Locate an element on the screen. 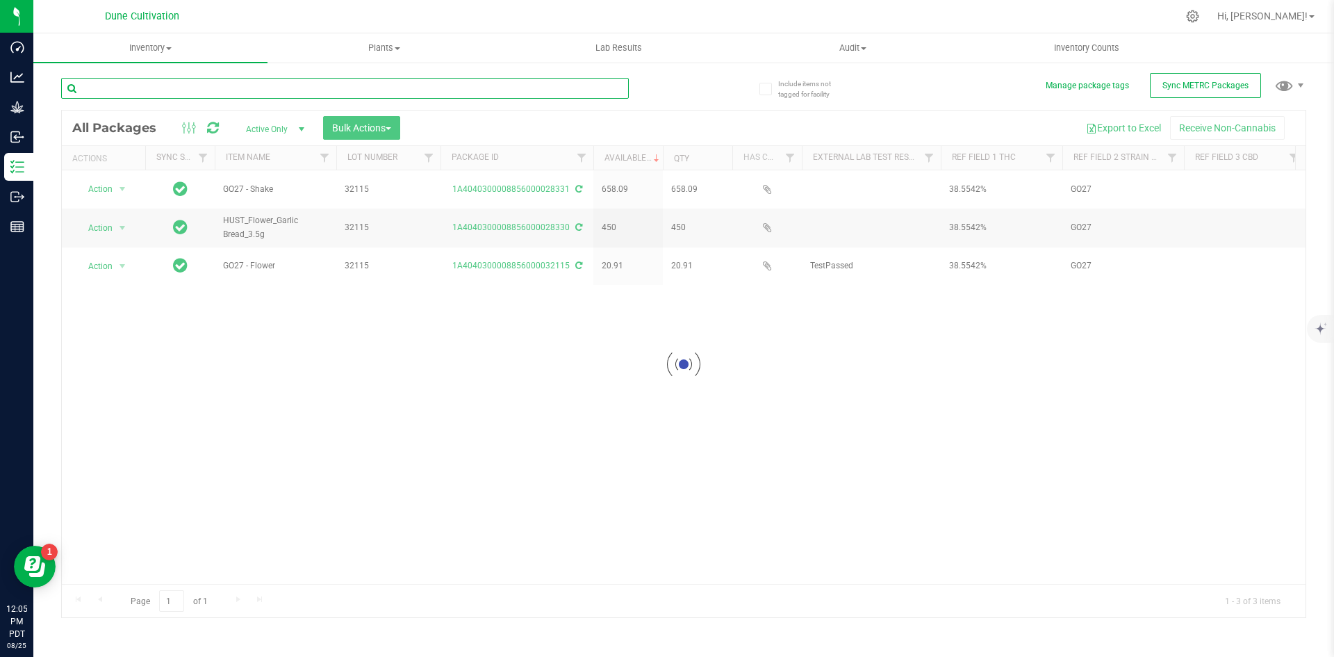 Image resolution: width=1334 pixels, height=657 pixels. inline-svg: Reports is located at coordinates (17, 227).